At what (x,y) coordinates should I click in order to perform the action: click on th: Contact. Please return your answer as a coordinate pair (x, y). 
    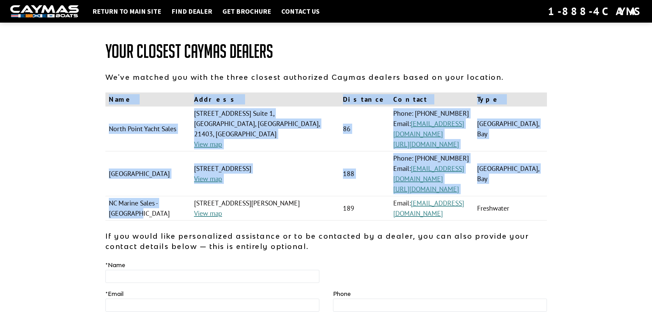
    Looking at the image, I should click on (432, 99).